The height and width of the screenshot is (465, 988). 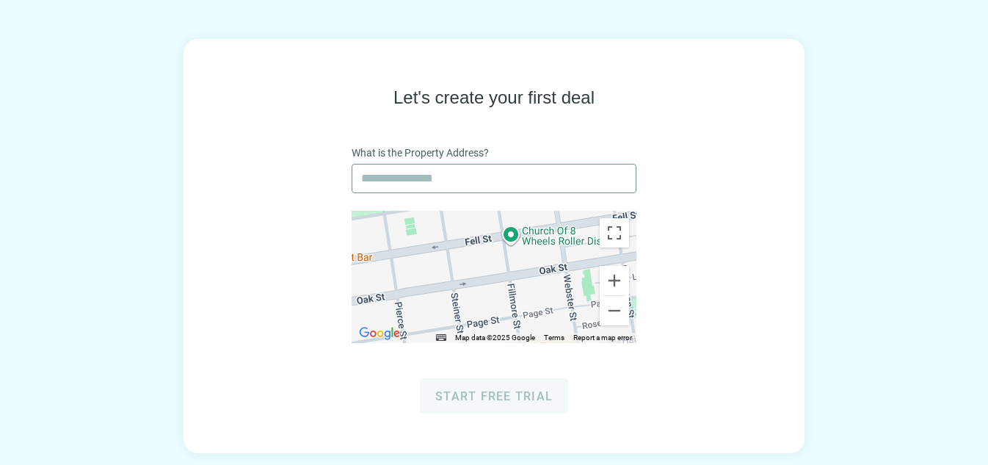 I want to click on h1: Let's create your first deal, so click(x=494, y=98).